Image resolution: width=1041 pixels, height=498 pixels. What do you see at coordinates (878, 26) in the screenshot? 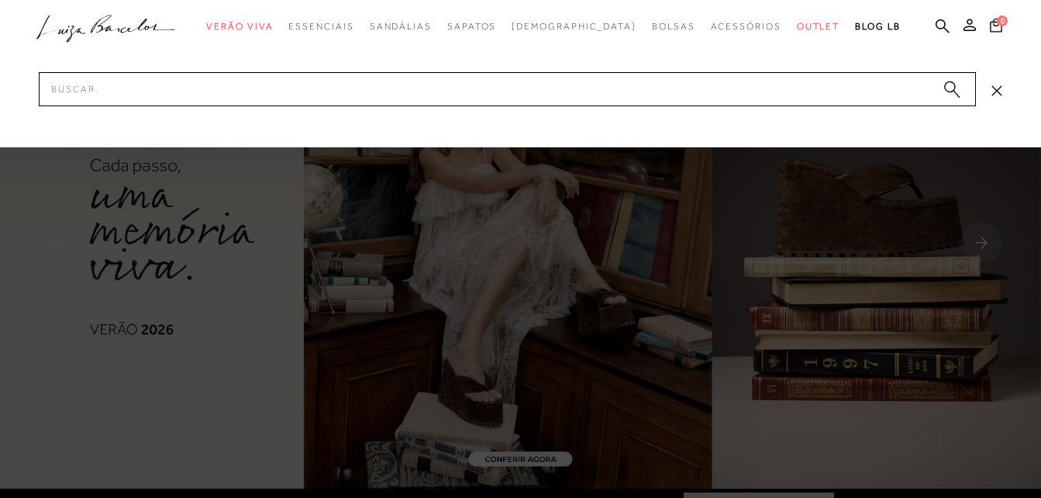
I see `a: BLOG LB` at bounding box center [878, 26].